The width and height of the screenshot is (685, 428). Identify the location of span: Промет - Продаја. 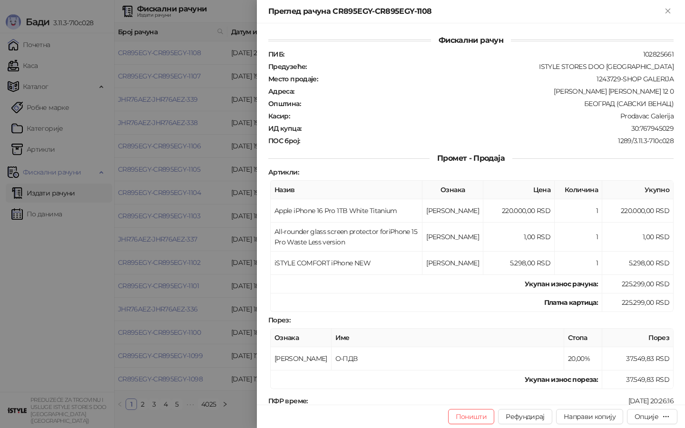
(471, 158).